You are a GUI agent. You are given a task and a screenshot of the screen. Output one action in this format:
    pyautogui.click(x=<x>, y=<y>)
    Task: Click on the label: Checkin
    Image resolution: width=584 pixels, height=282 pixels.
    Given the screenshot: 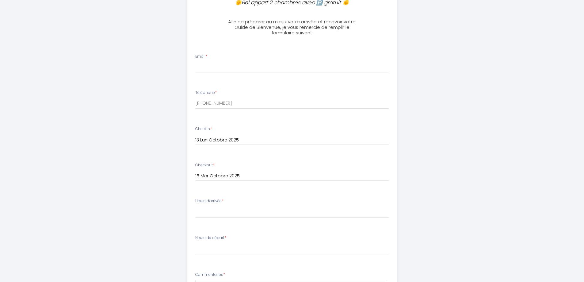 What is the action you would take?
    pyautogui.click(x=204, y=129)
    